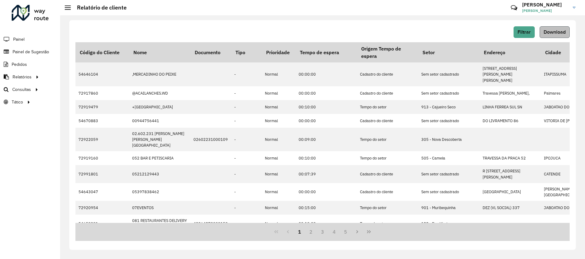 The width and height of the screenshot is (585, 259). Describe the element at coordinates (160, 224) in the screenshot. I see `td: 081 RESTAURANTES DELIVERY LTDA` at that location.